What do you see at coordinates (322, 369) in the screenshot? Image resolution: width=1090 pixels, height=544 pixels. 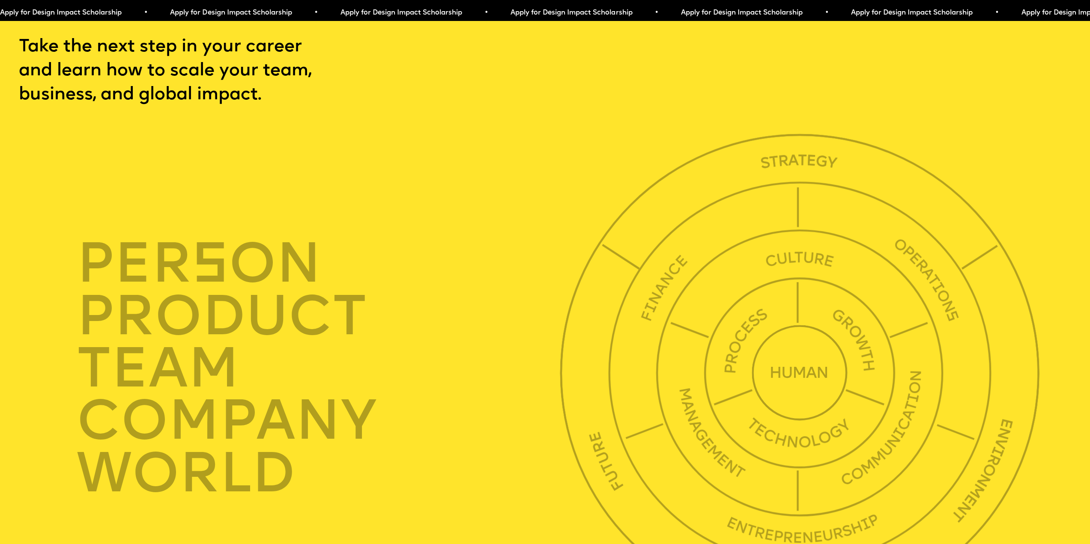 I see `div: TEAM` at bounding box center [322, 369].